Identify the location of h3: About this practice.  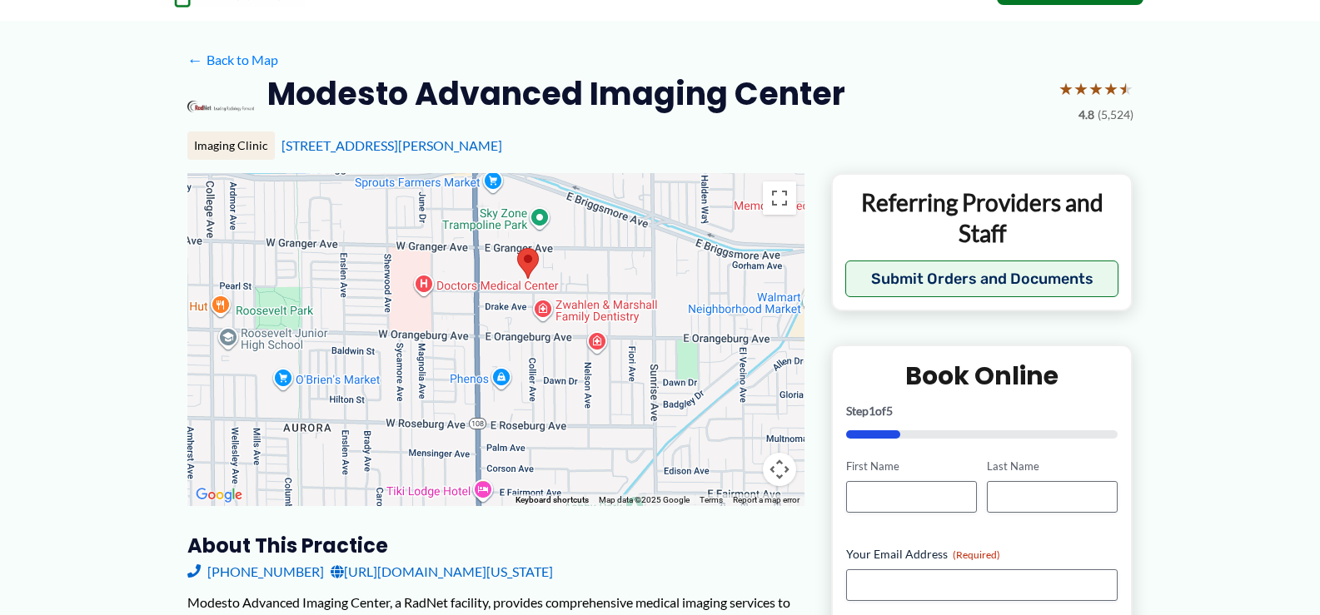
(495, 545).